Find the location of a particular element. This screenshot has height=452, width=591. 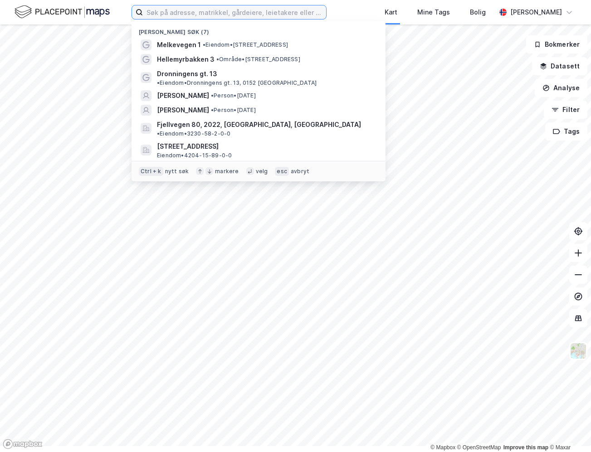

a: Improve this map is located at coordinates (526, 448).